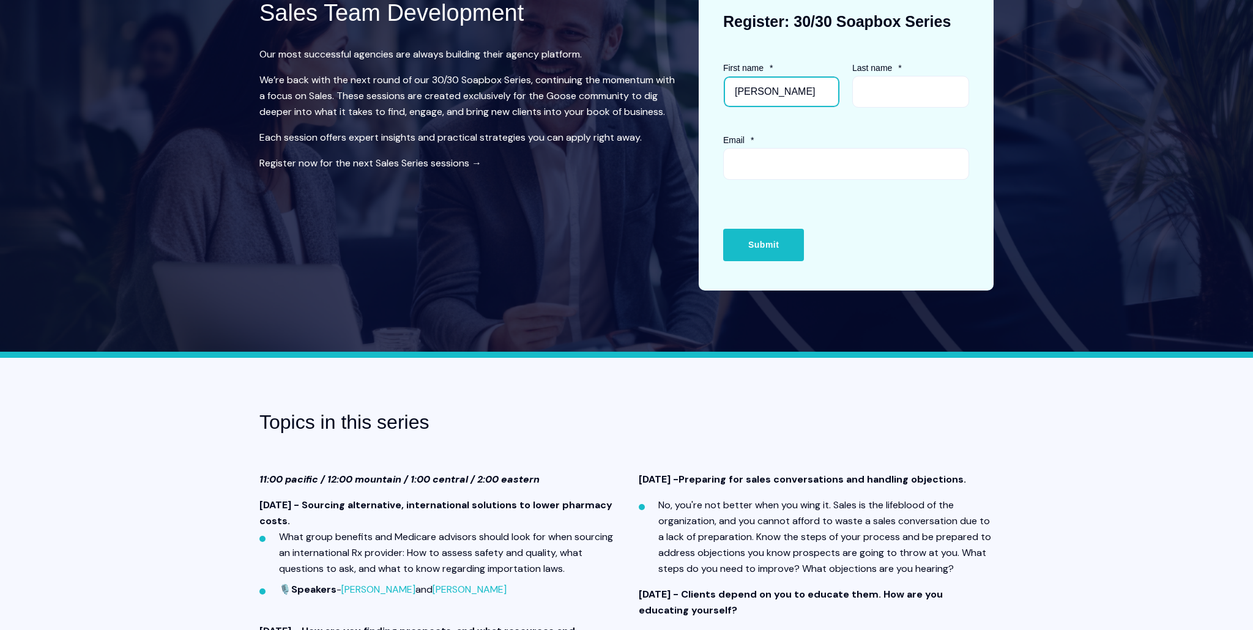  Describe the element at coordinates (400, 479) in the screenshot. I see `strong: 11:00 pacific / 12:00 mountain / 1:00 central / 2:00 eastern` at that location.